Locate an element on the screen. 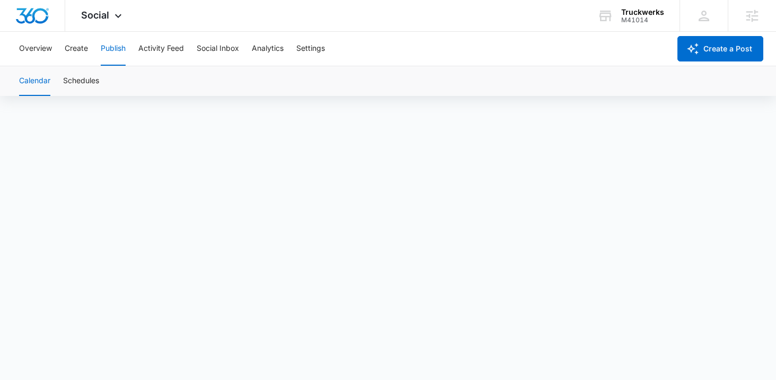  img: website_grey.svg is located at coordinates (21, 32).